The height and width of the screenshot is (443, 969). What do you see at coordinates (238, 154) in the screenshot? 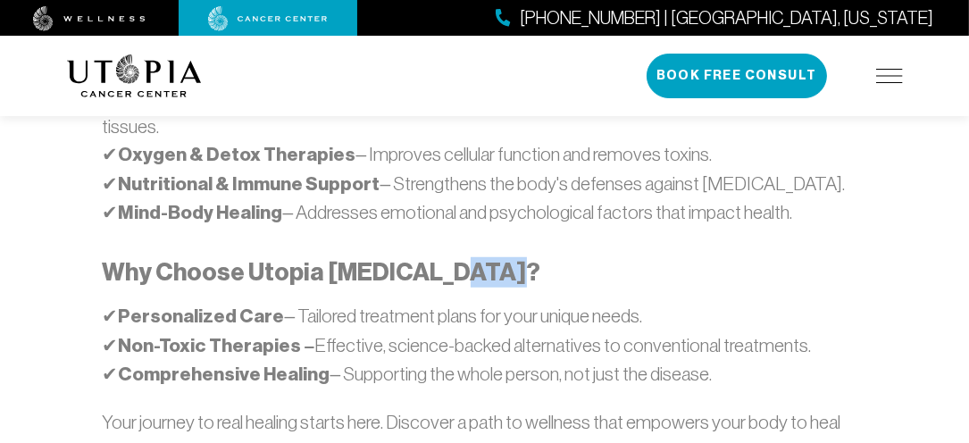
I see `strong: Oxygen & Detox Therapies` at bounding box center [238, 154].